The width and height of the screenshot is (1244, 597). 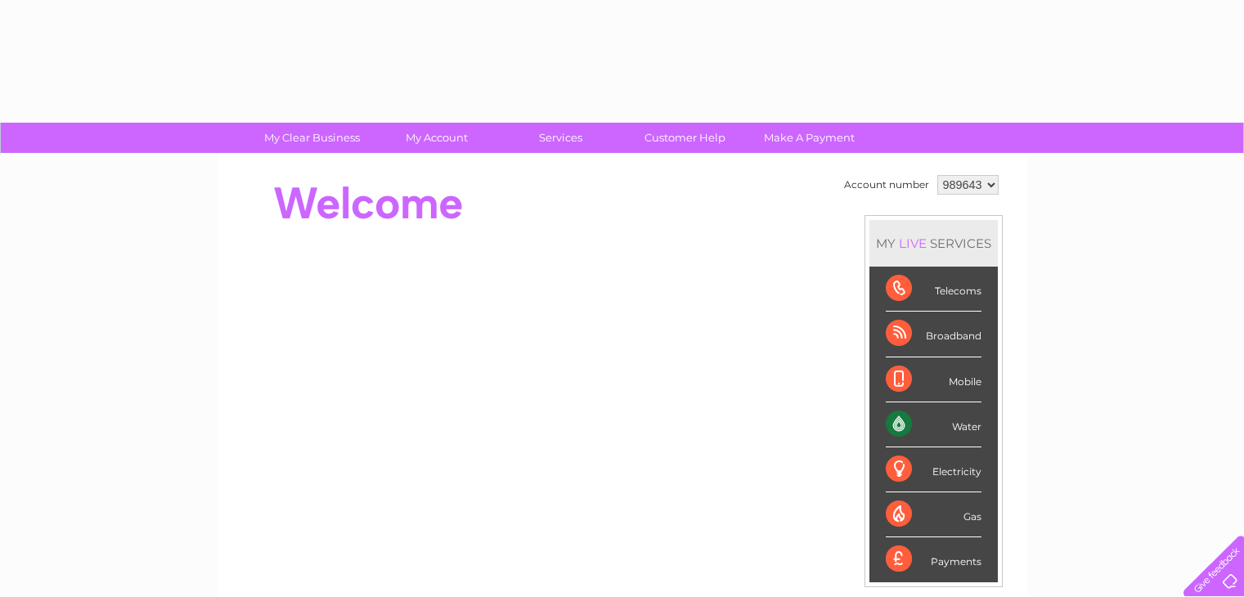 I want to click on div: LIVE, so click(x=913, y=243).